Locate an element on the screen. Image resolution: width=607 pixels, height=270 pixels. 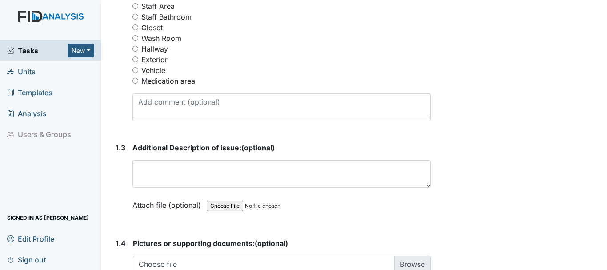
input: Staff Bathroom is located at coordinates (135, 16).